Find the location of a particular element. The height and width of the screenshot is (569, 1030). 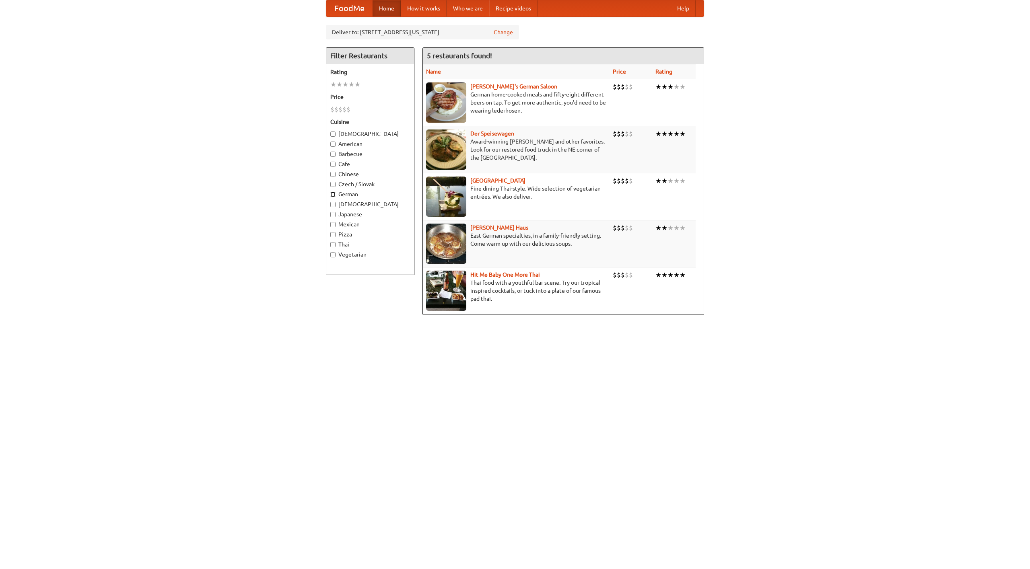

a: Rating is located at coordinates (664, 72).